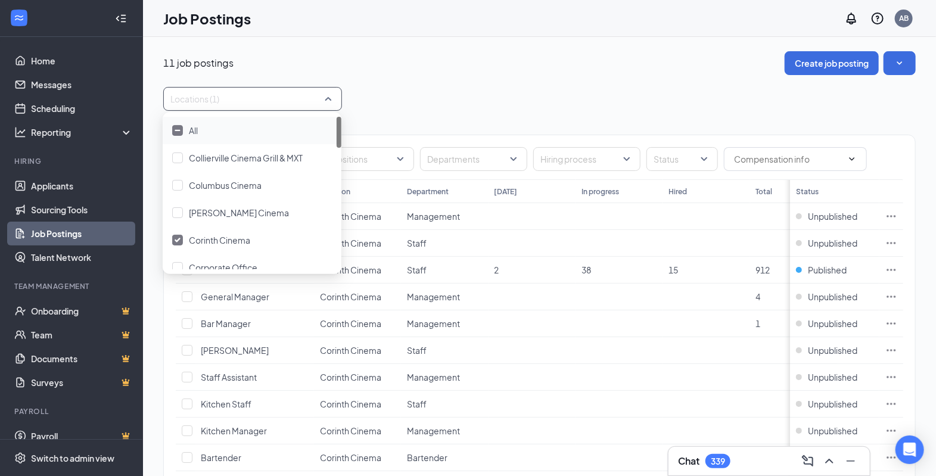 The width and height of the screenshot is (936, 476). Describe the element at coordinates (252, 158) in the screenshot. I see `div: Collierville Cinema Grill & MXT` at that location.